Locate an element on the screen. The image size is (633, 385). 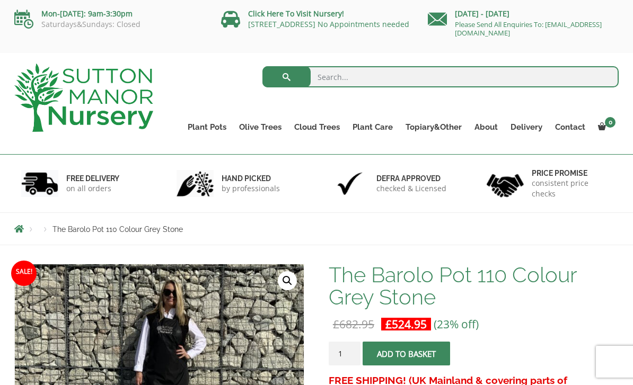
img: 3.jpg is located at coordinates (350, 183).